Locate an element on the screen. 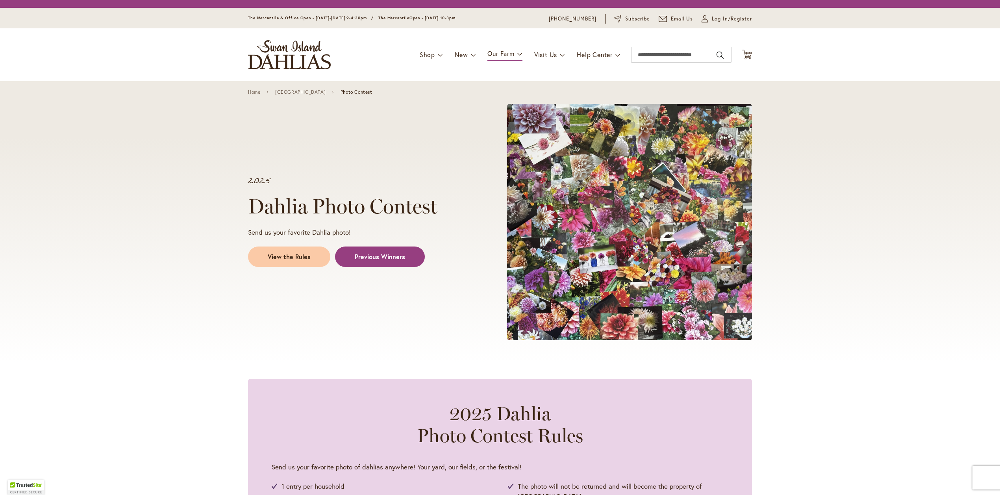 This screenshot has width=1000, height=495. span: Photo Contest is located at coordinates (356, 92).